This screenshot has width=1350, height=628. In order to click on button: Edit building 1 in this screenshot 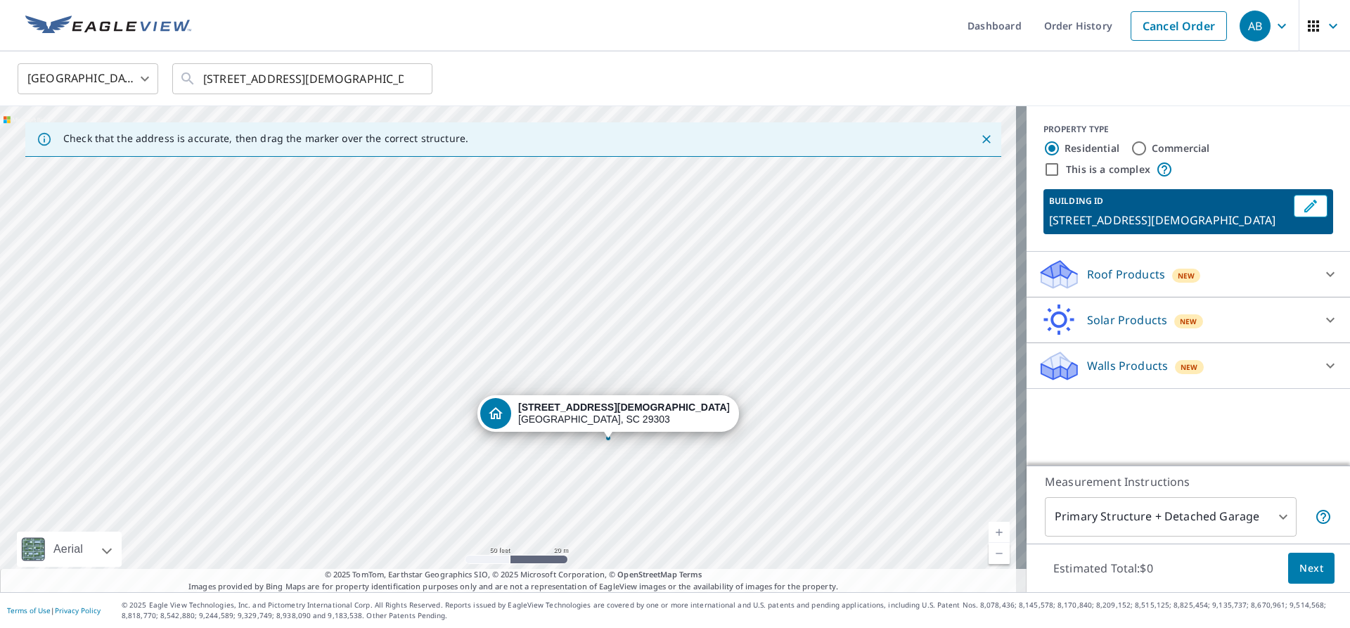, I will do `click(1310, 206)`.